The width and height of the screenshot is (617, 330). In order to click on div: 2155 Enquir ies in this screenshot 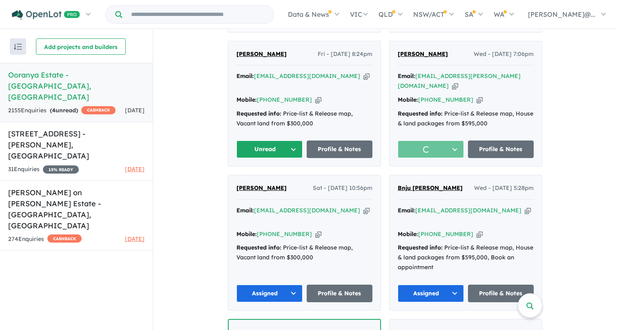, I will do `click(62, 111)`.